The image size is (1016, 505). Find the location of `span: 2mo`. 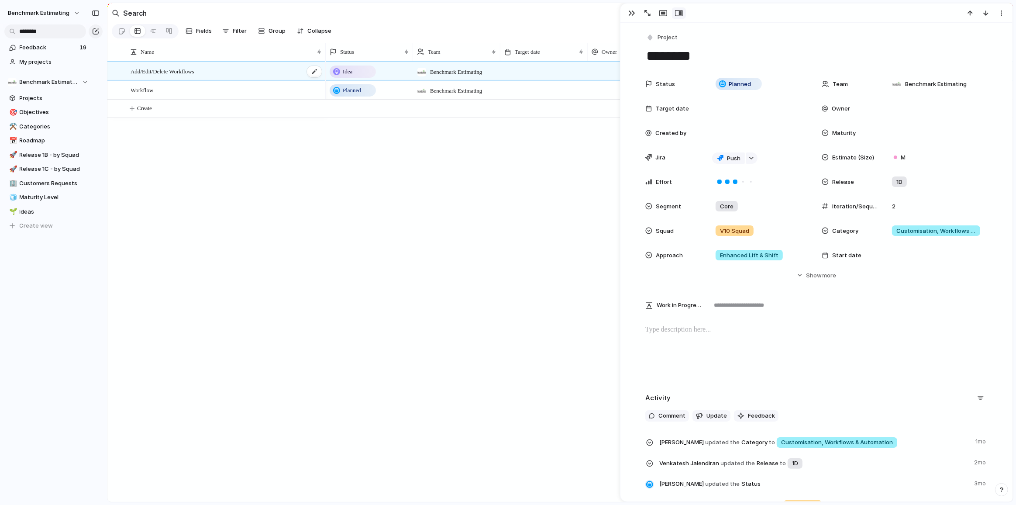

span: 2mo is located at coordinates (981, 462).